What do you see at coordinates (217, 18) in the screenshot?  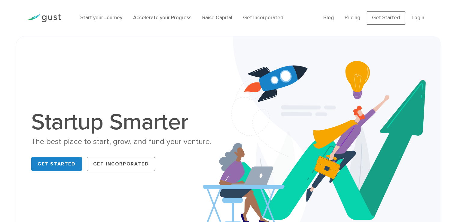 I see `a: Raise Capital` at bounding box center [217, 18].